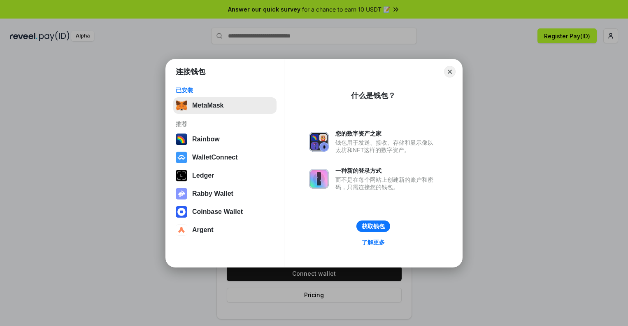 This screenshot has height=326, width=628. I want to click on div: 什么是钱包？, so click(374, 96).